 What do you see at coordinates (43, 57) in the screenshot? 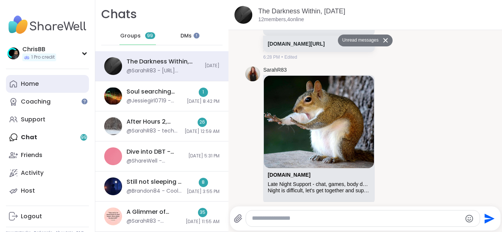
I see `span: 1 Pro credit` at bounding box center [43, 57].